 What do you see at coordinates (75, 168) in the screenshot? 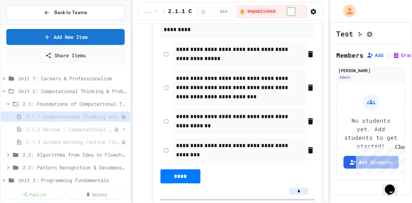
I see `span: 2.3: Pattern Recognition & Decomposition` at bounding box center [75, 168].